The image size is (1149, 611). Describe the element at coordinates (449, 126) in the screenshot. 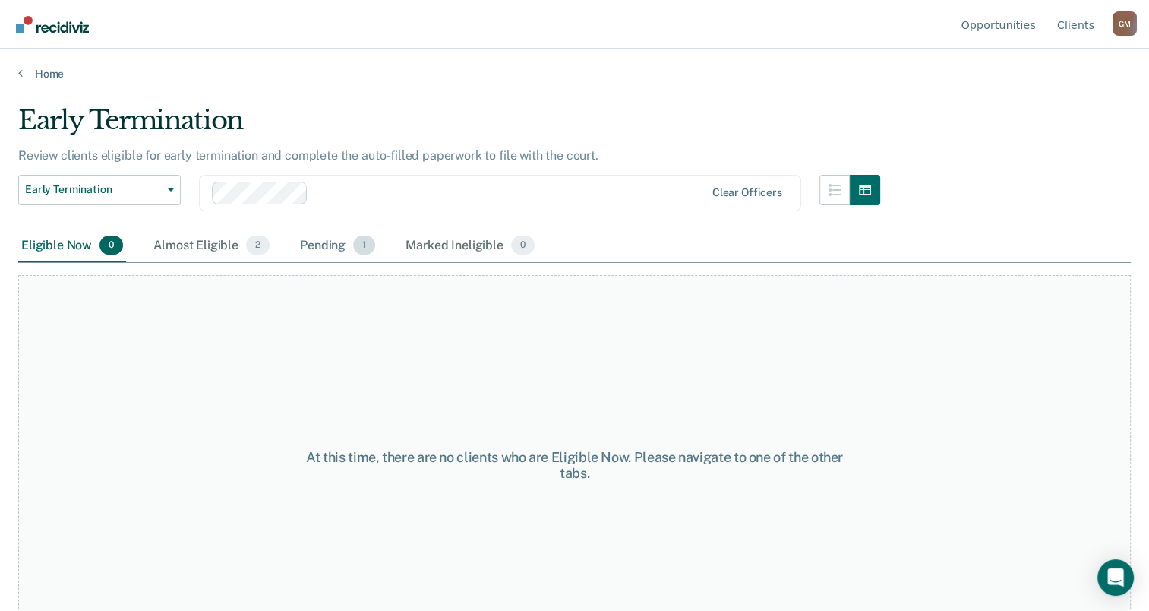

I see `div: Early Termination` at that location.